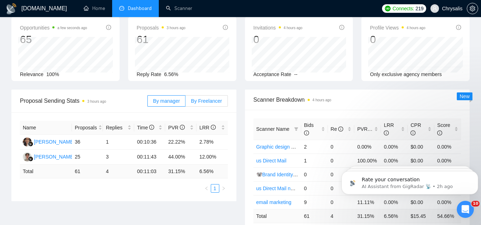 Image resolution: width=481 pixels, height=225 pixels. What do you see at coordinates (224, 189) in the screenshot?
I see `li: Next Page` at bounding box center [224, 189].